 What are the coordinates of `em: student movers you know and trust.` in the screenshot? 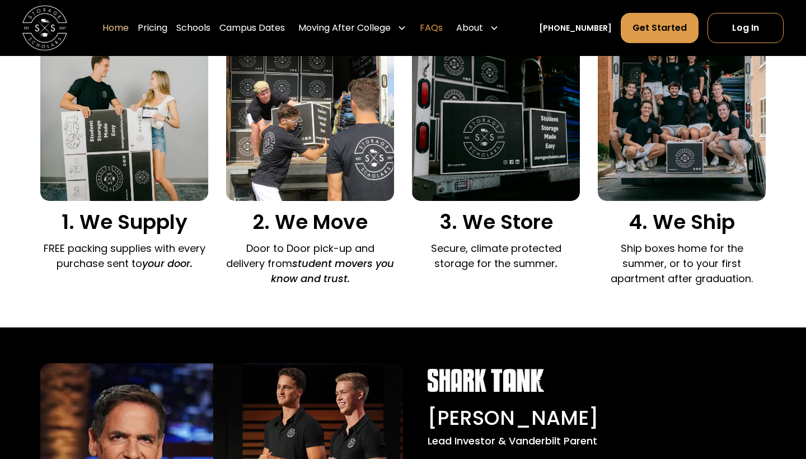 It's located at (332, 271).